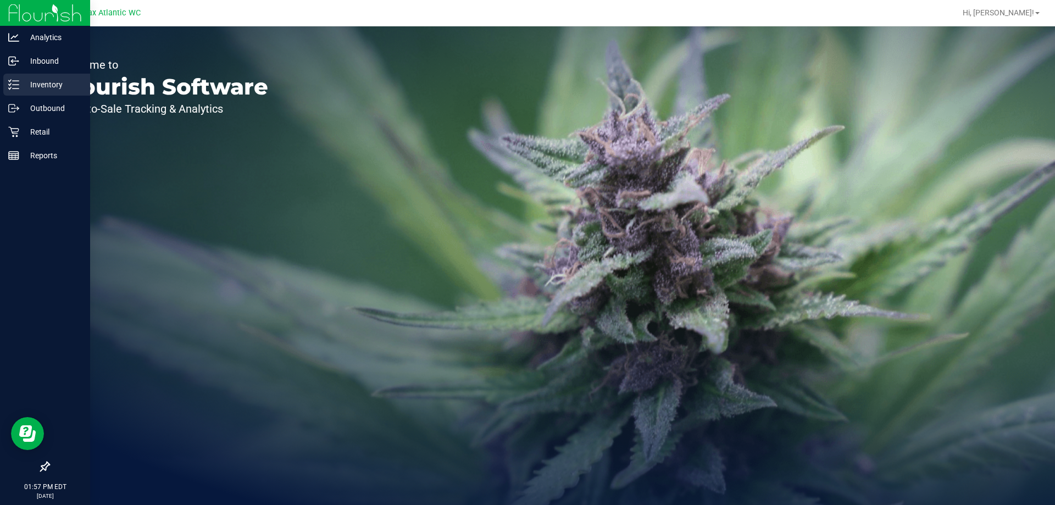 This screenshot has width=1055, height=505. I want to click on inline-svg: Analytics, so click(14, 37).